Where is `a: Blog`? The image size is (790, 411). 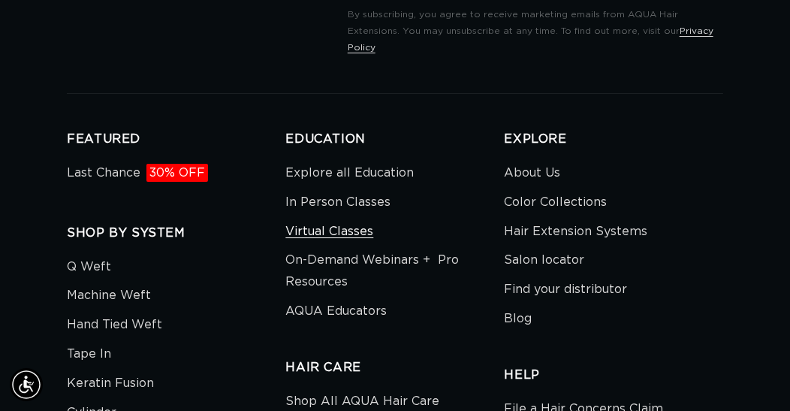
a: Blog is located at coordinates (518, 318).